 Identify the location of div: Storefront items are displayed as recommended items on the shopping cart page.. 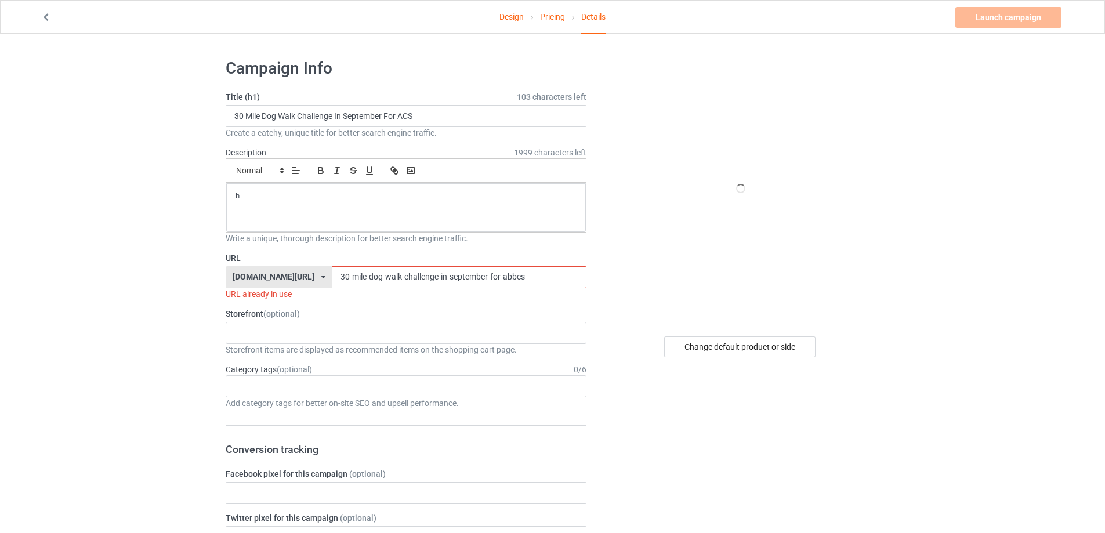
(406, 350).